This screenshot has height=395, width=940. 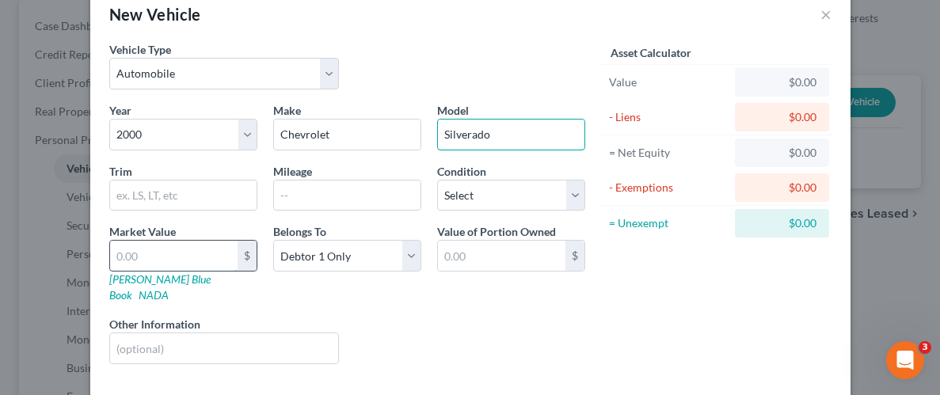 What do you see at coordinates (669, 153) in the screenshot?
I see `div: = Net Equity` at bounding box center [669, 153].